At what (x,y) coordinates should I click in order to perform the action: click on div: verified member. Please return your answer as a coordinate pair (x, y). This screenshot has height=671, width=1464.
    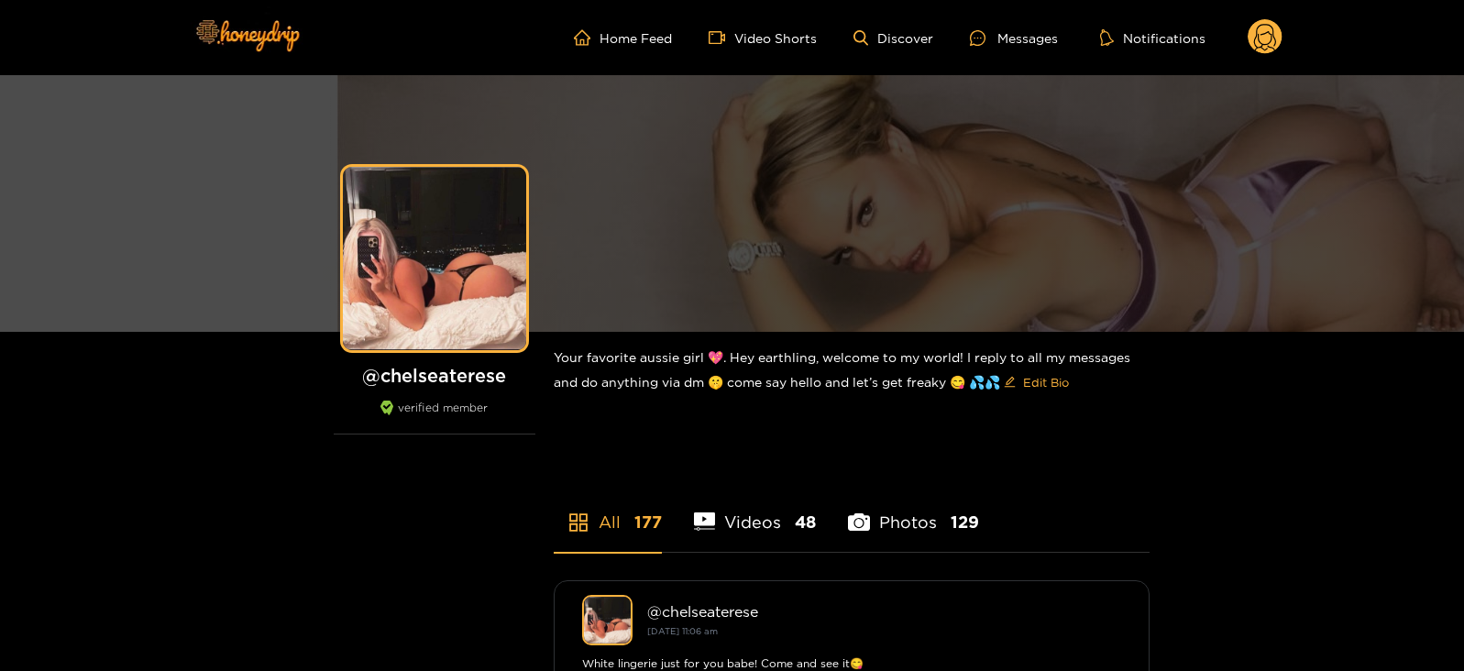
    Looking at the image, I should click on (435, 417).